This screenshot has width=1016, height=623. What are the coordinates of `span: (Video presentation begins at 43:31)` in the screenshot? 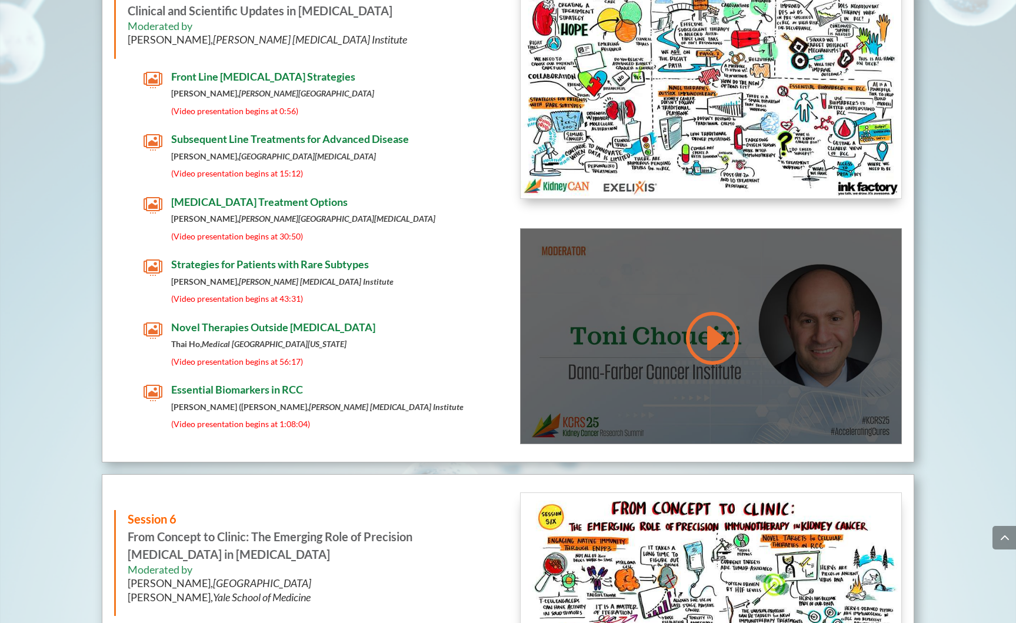 It's located at (237, 298).